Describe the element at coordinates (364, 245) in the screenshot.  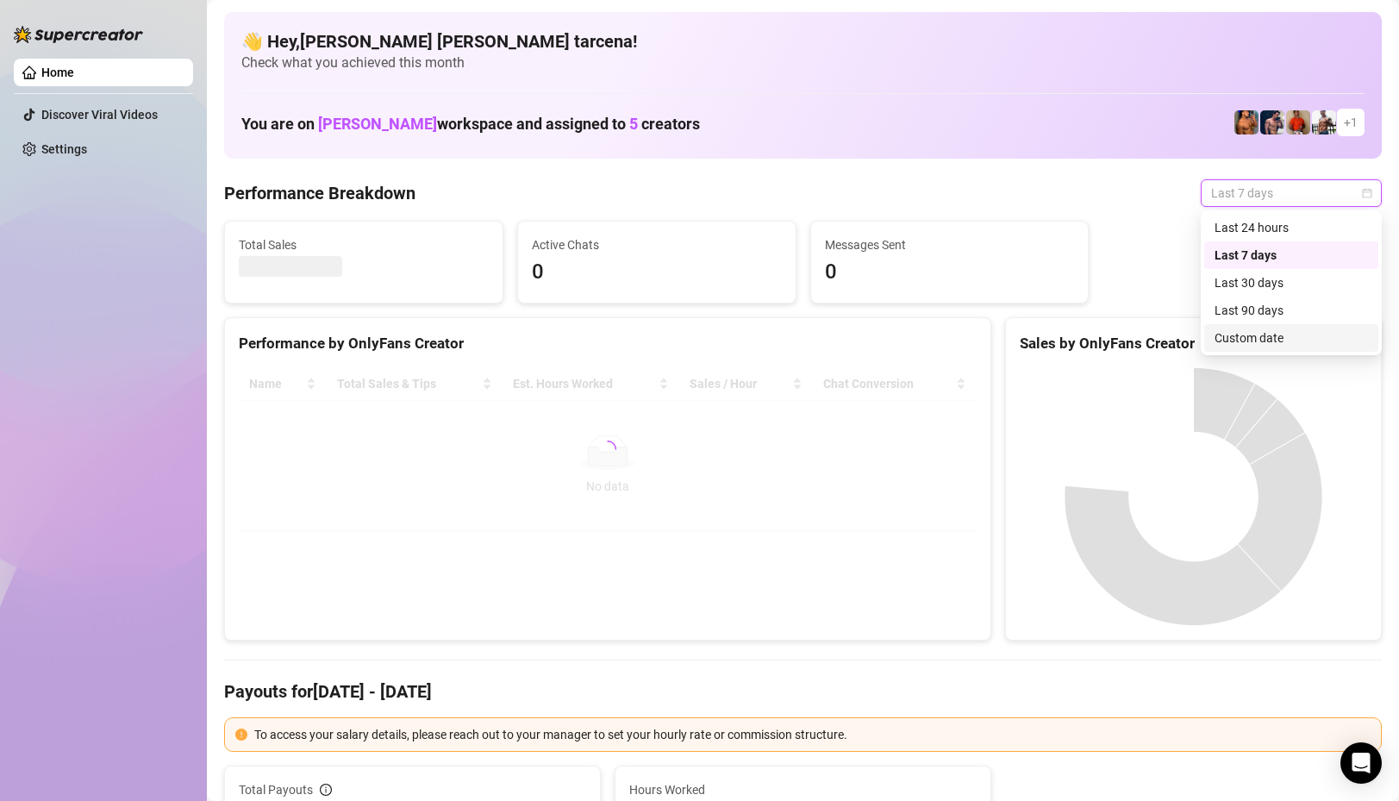
I see `span: Total Sales` at that location.